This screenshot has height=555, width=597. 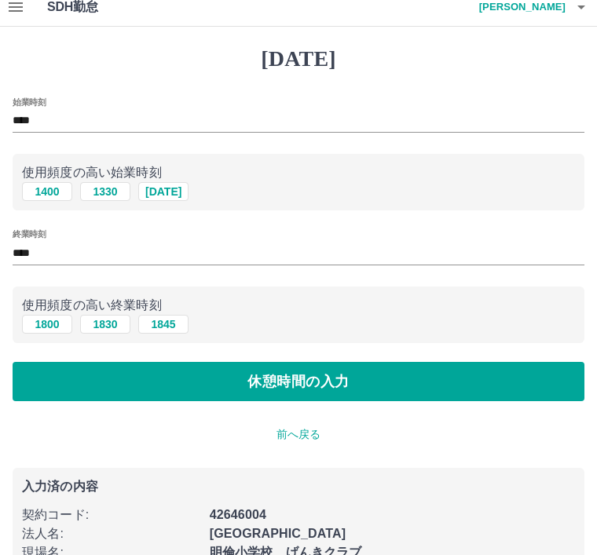 I want to click on p: 使用頻度の高い始業時刻, so click(x=298, y=174).